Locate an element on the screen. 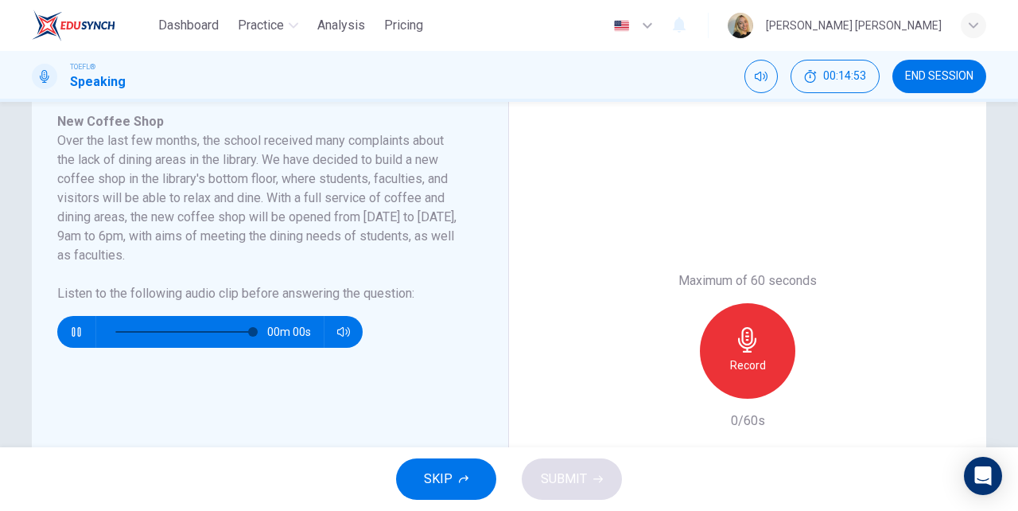 The image size is (1018, 511). span: TOEFL® is located at coordinates (83, 67).